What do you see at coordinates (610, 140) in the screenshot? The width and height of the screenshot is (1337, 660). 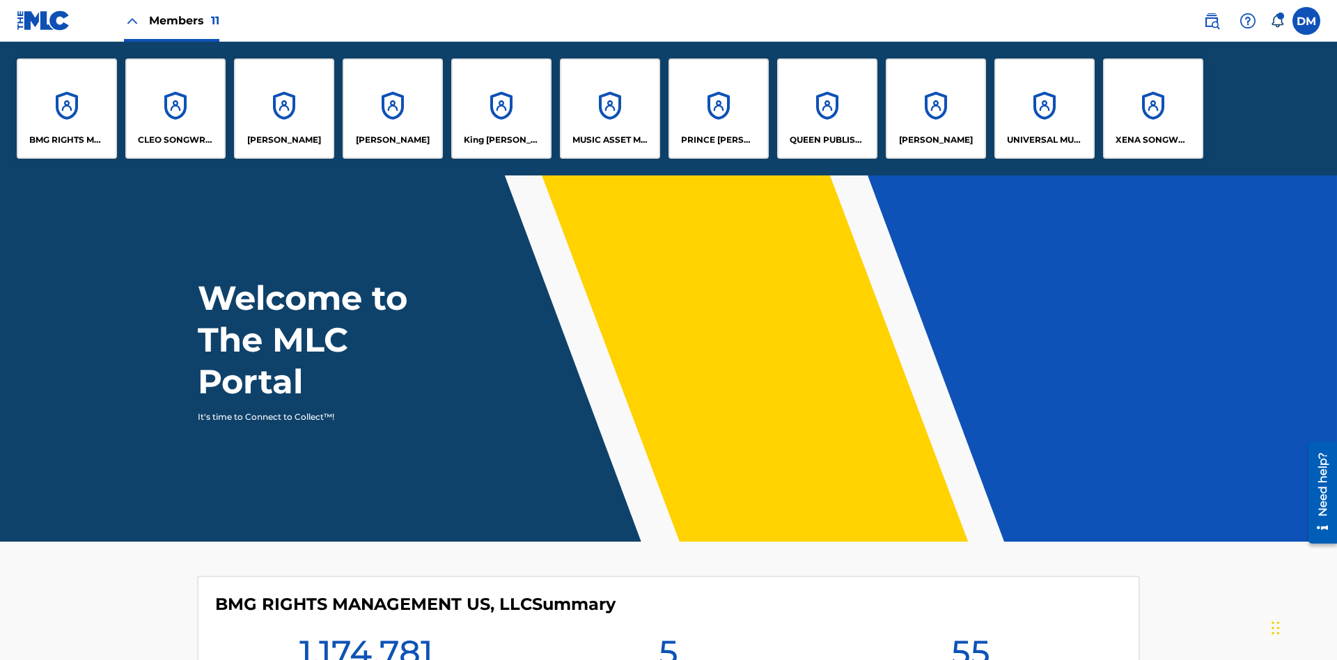 I see `p: MUSIC ASSET MANAGEMENT (MAM)` at bounding box center [610, 140].